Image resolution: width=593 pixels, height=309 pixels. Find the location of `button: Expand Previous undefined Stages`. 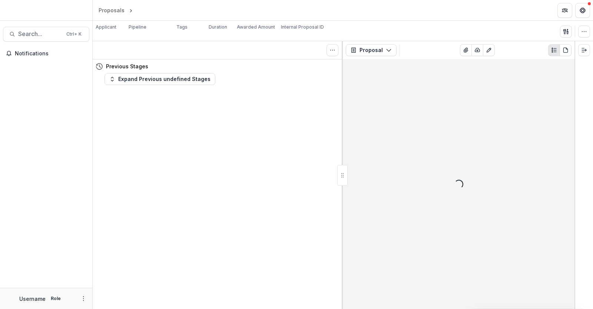

button: Expand Previous undefined Stages is located at coordinates (160, 79).